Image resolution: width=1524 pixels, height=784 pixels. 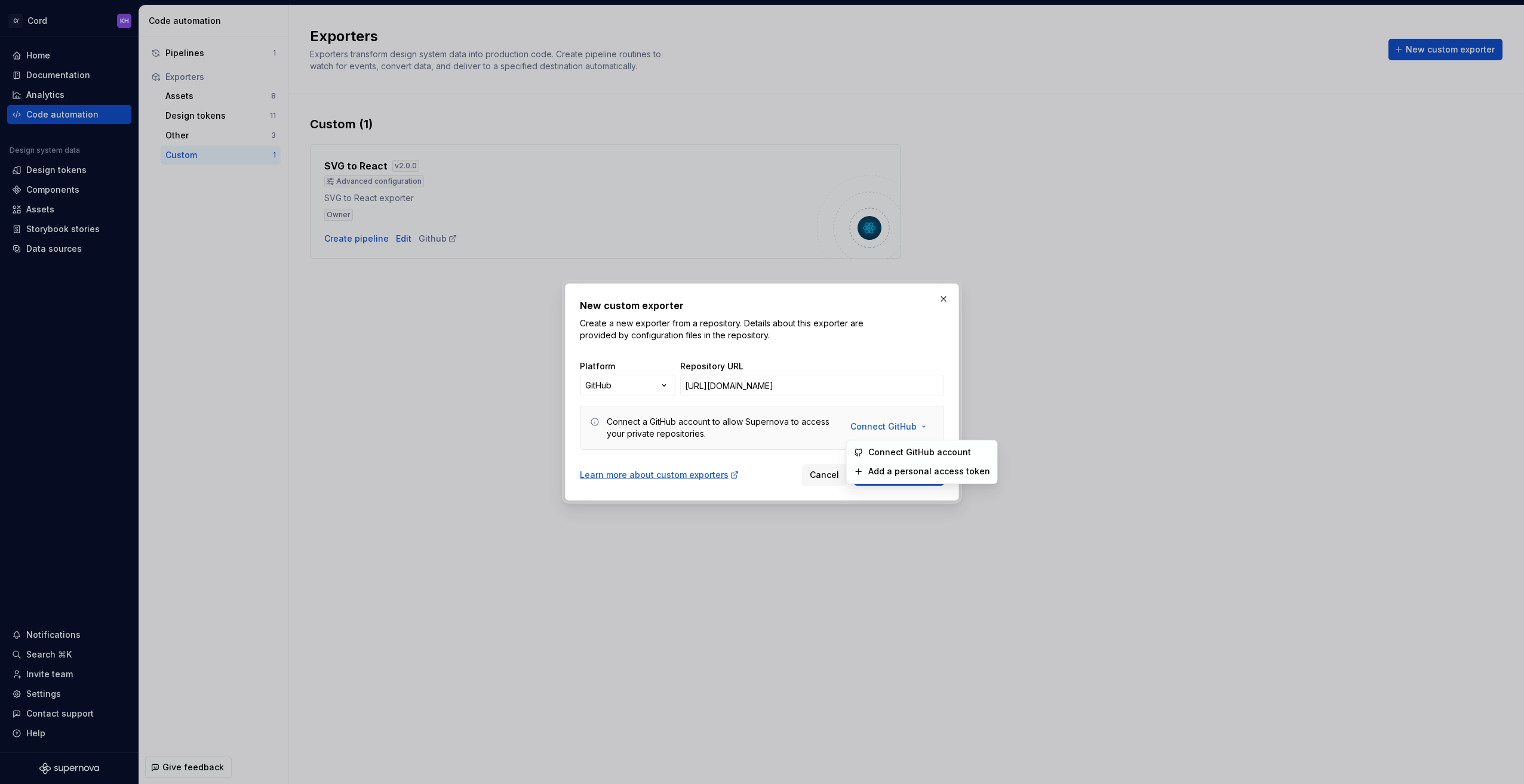 What do you see at coordinates (930, 452) in the screenshot?
I see `span: Connect GitHub account` at bounding box center [930, 452].